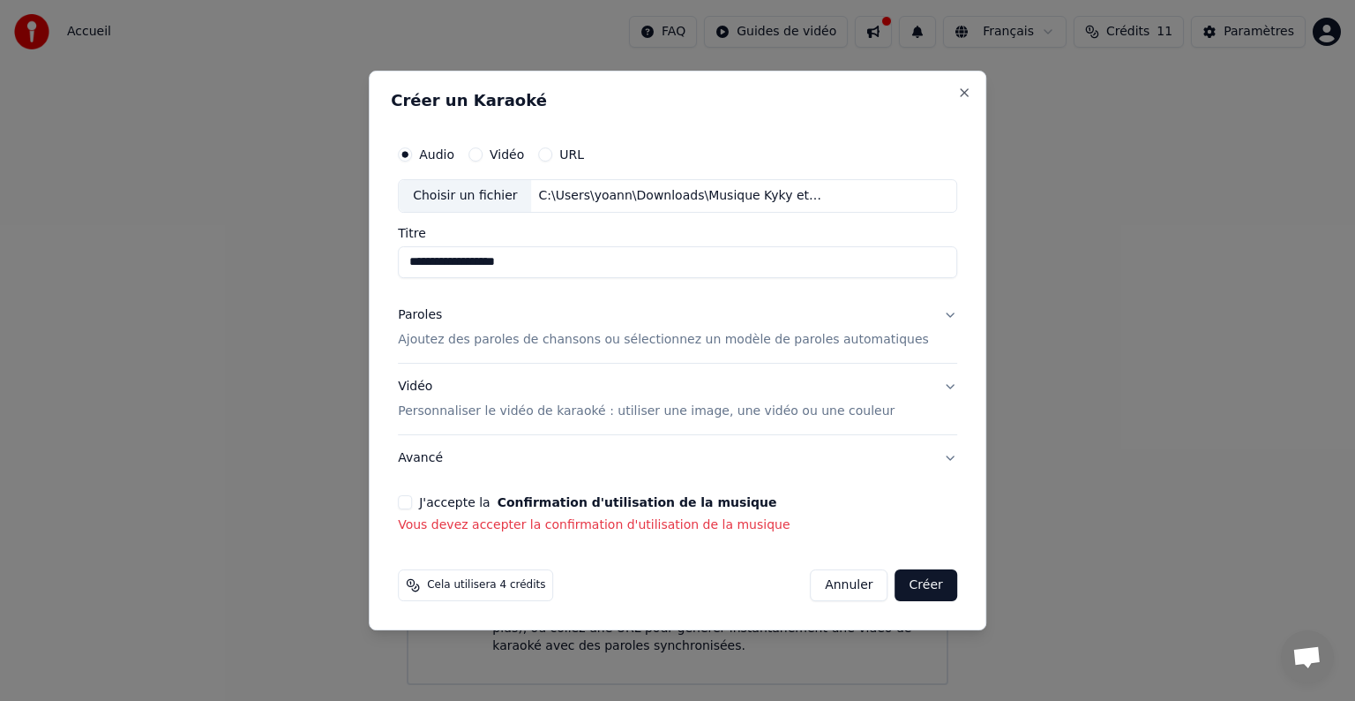 The width and height of the screenshot is (1355, 701). I want to click on h2: Créer un Karaoké, so click(678, 101).